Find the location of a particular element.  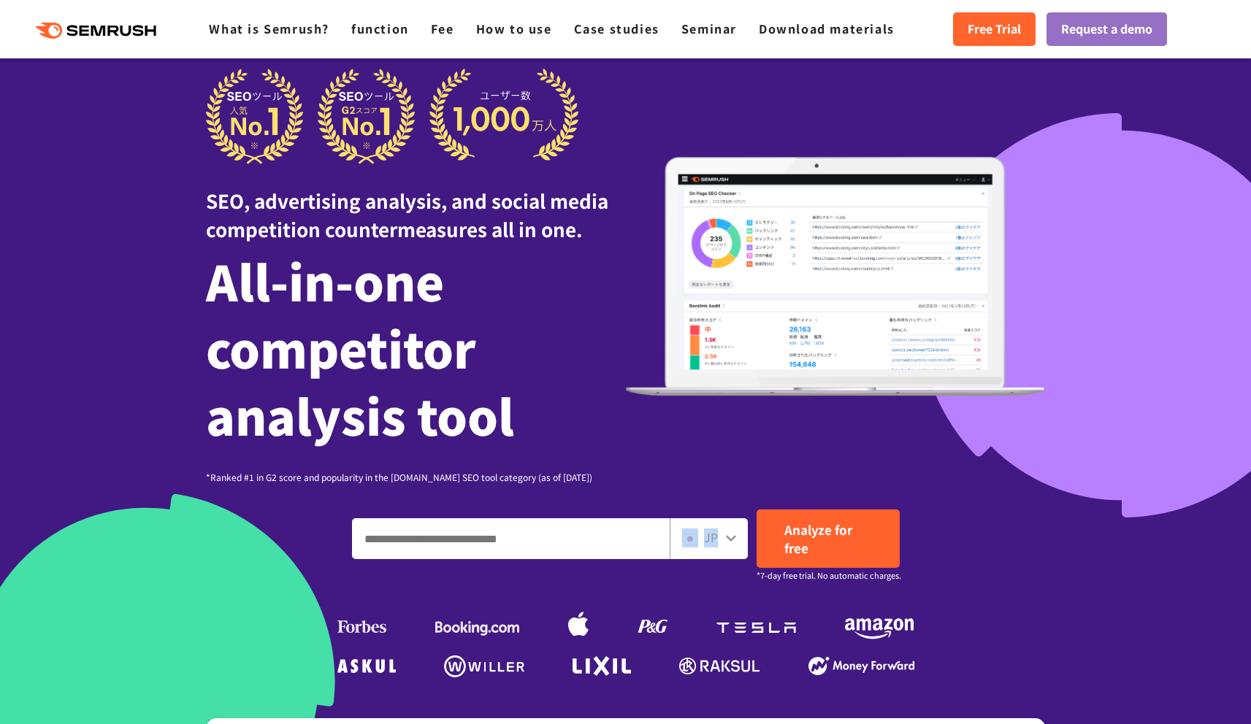

font: All-in-one is located at coordinates (325, 280).